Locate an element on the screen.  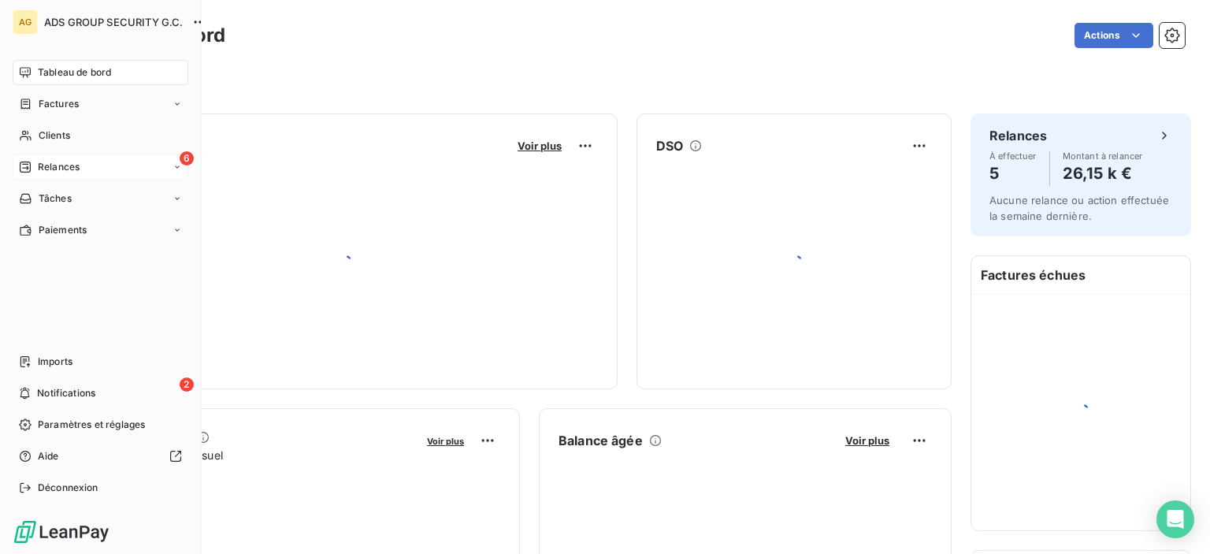
h6: Relances is located at coordinates (1018, 136).